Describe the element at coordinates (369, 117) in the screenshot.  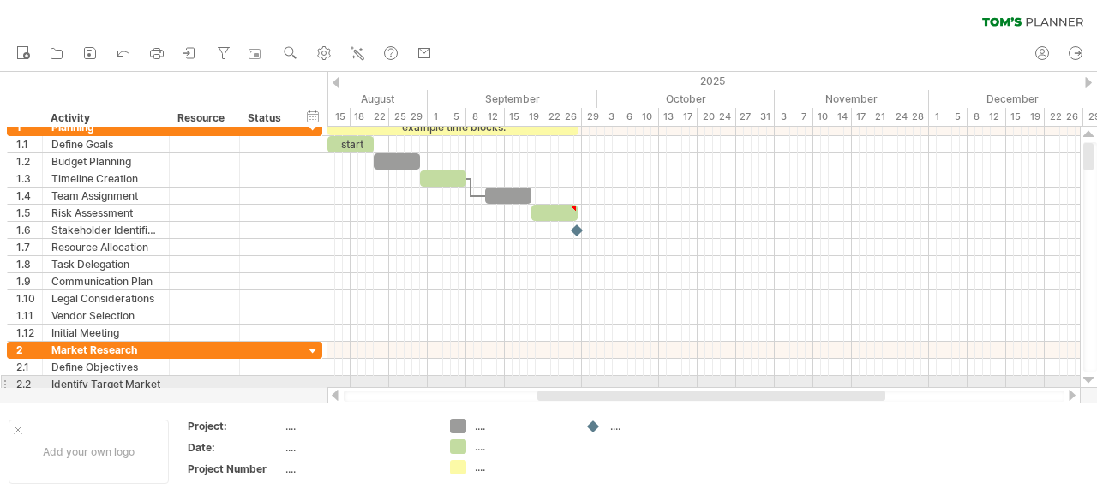
I see `div: 18 - 22` at that location.